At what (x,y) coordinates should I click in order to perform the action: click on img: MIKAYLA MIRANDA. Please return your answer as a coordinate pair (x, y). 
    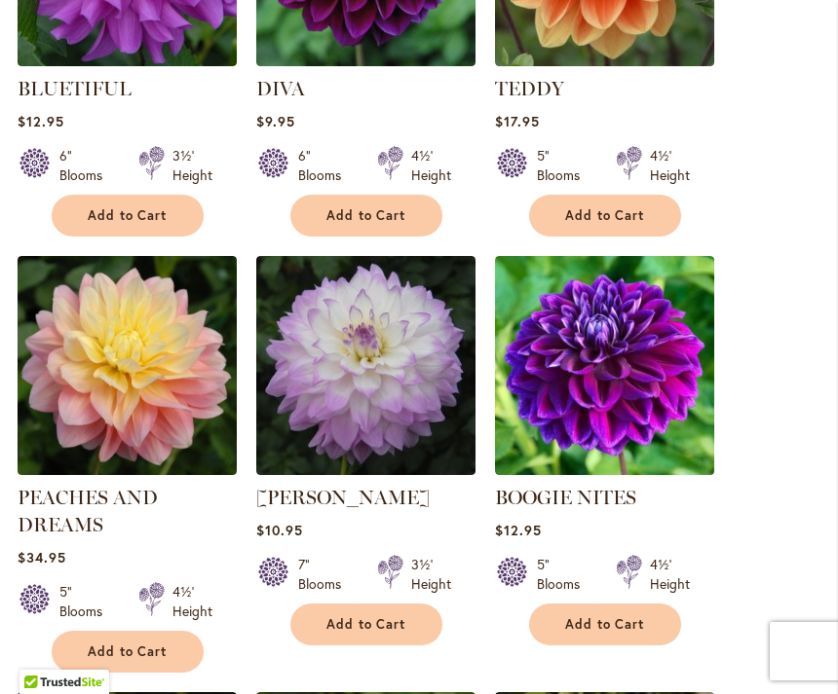
    Looking at the image, I should click on (365, 365).